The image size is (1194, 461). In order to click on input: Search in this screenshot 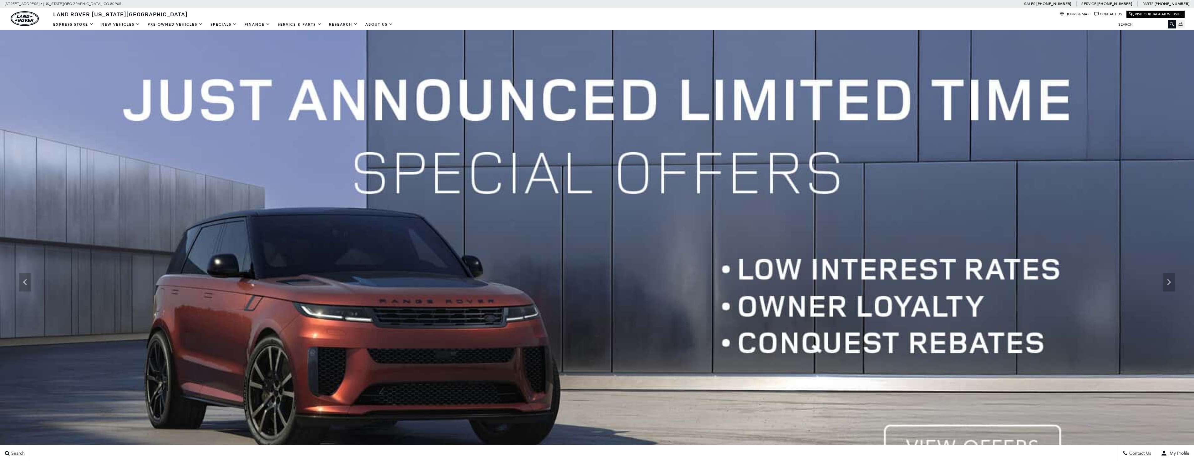, I will do `click(1145, 24)`.